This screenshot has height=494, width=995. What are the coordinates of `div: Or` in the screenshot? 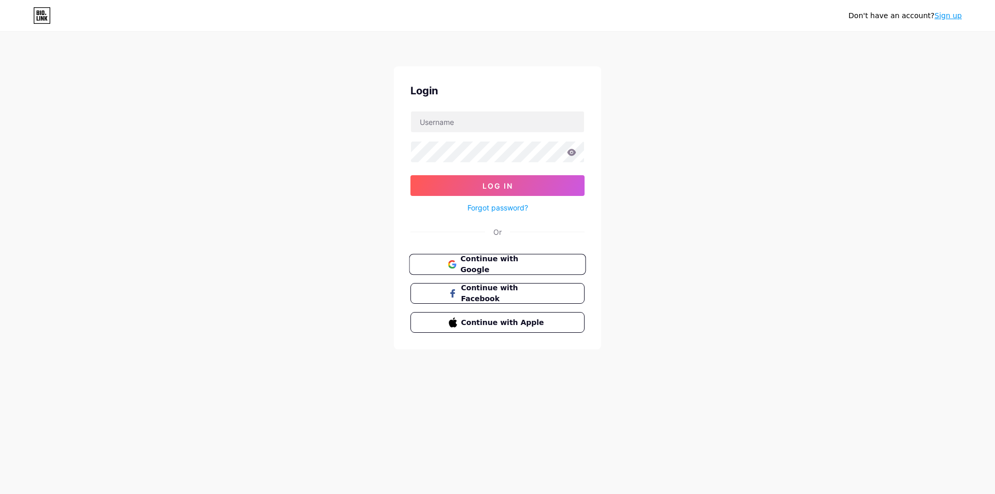 It's located at (498, 232).